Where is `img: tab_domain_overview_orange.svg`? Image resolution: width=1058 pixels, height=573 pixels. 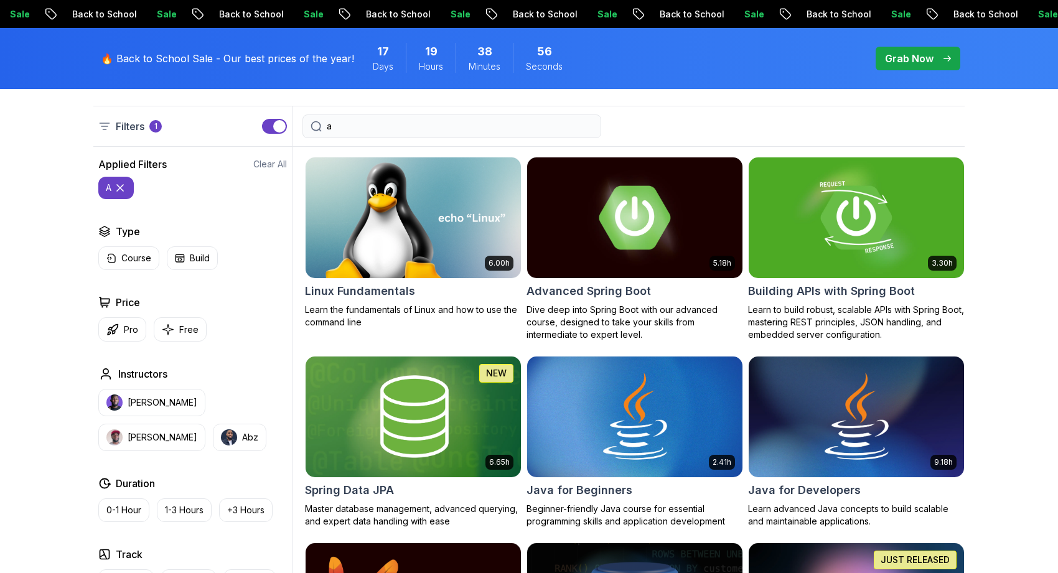
img: tab_domain_overview_orange.svg is located at coordinates (41, 77).